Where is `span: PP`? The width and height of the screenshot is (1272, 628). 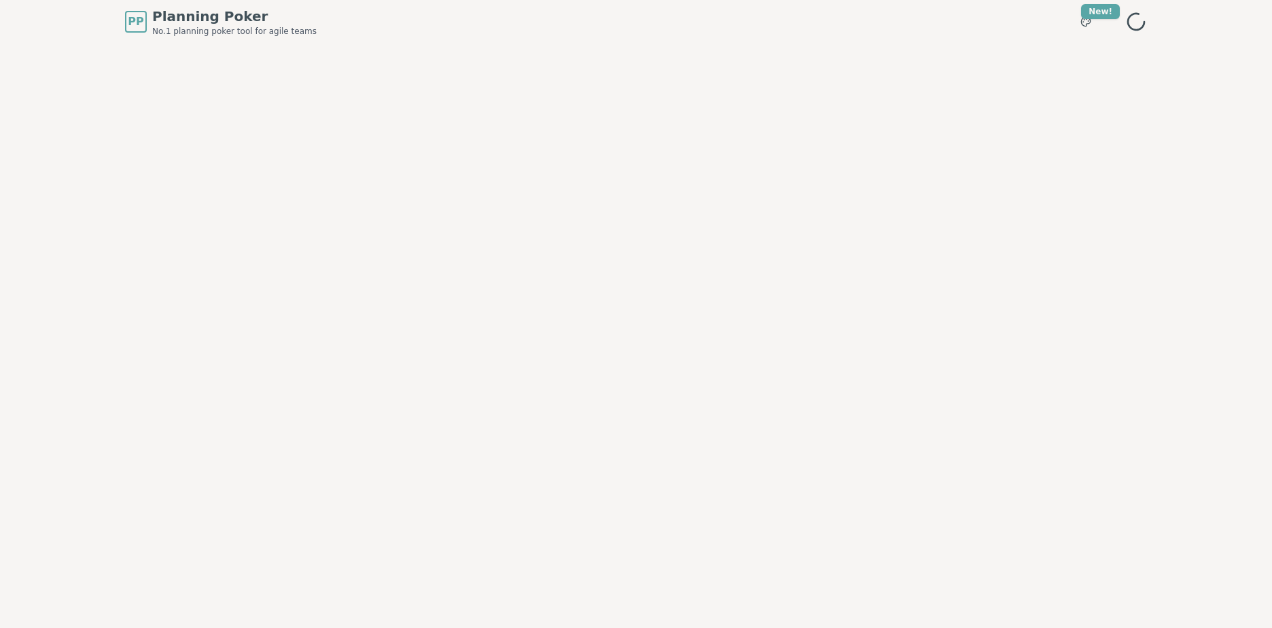 span: PP is located at coordinates (135, 22).